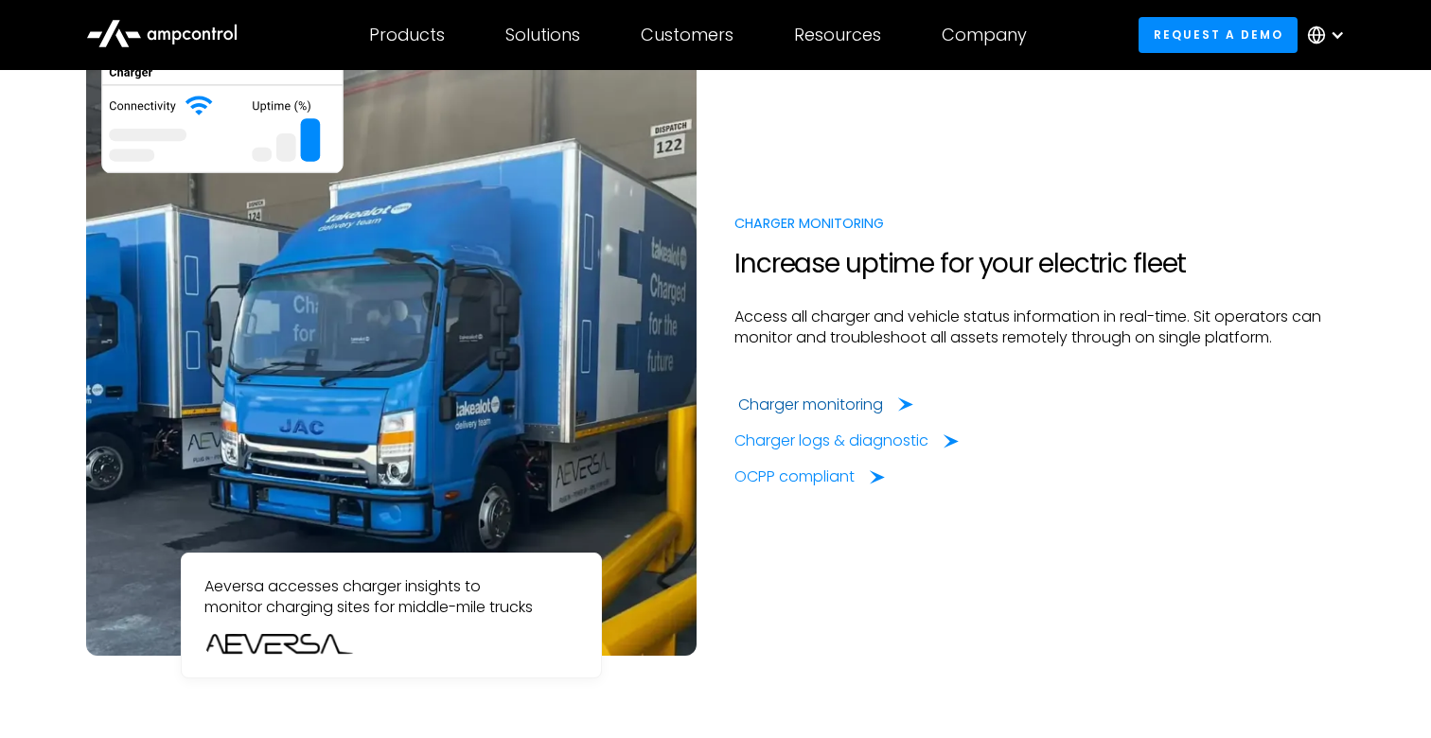 Image resolution: width=1431 pixels, height=738 pixels. What do you see at coordinates (984, 35) in the screenshot?
I see `div: Company` at bounding box center [984, 35].